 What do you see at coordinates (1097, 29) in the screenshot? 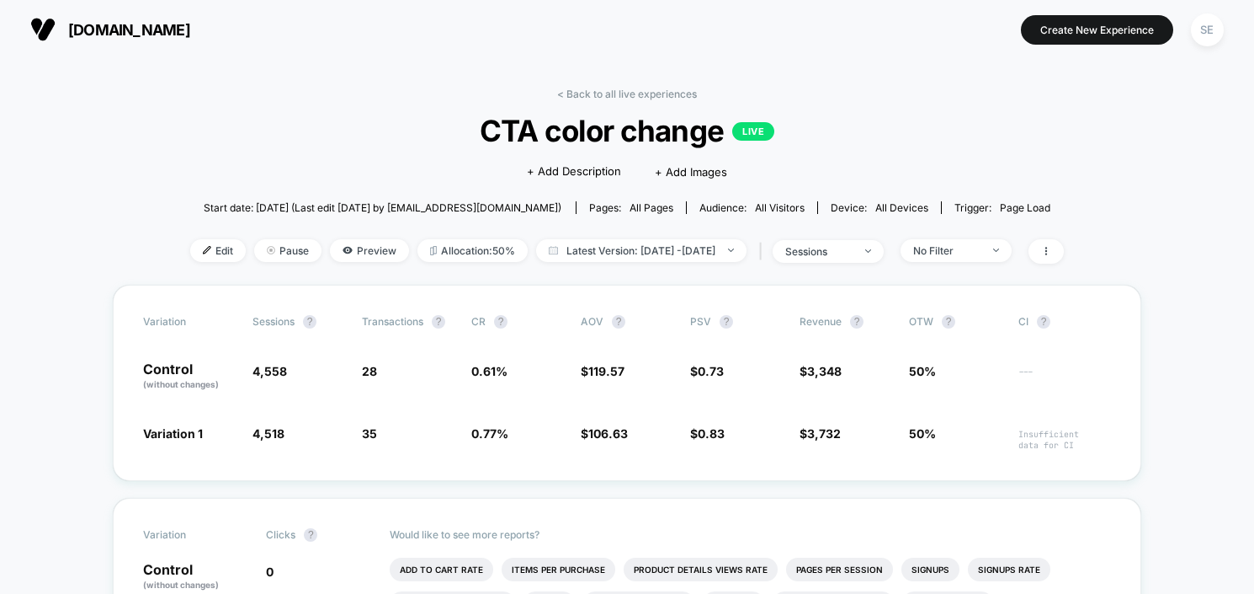
I see `button: Create New Experience` at bounding box center [1097, 29].